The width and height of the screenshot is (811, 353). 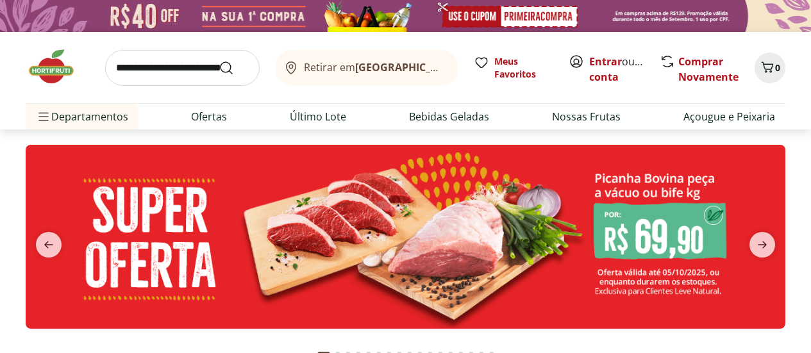 What do you see at coordinates (82, 117) in the screenshot?
I see `span: Departamentos` at bounding box center [82, 117].